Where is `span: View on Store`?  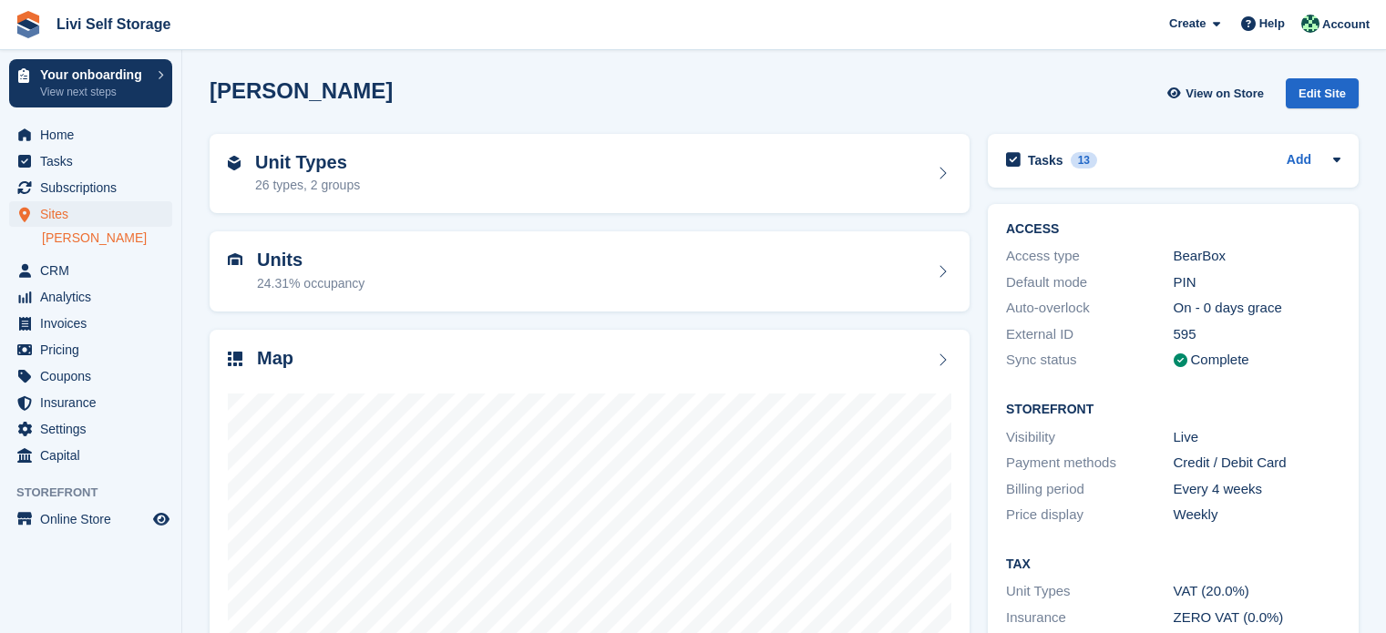
span: View on Store is located at coordinates (1225, 94).